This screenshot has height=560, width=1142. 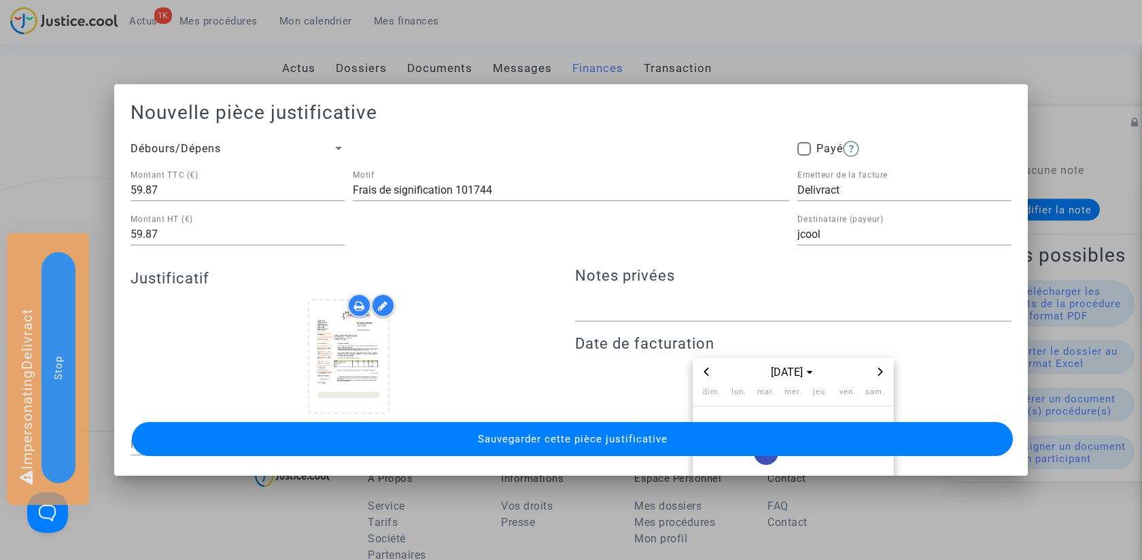 I want to click on button: Previous month, so click(x=706, y=372).